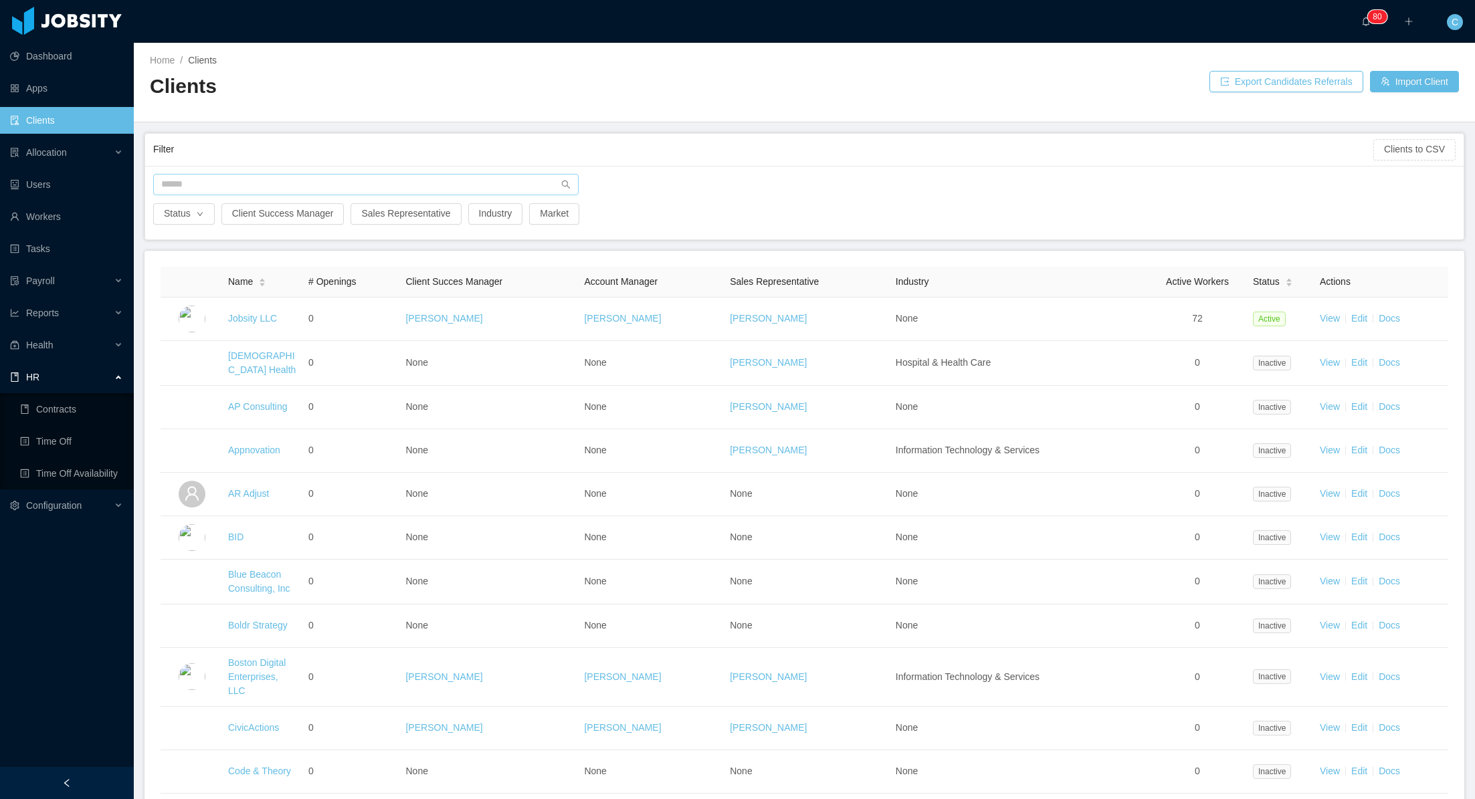 The height and width of the screenshot is (799, 1475). What do you see at coordinates (192, 626) in the screenshot?
I see `img: 6a9a9300-fa44-11e7-85a6-757826c614fb_5acd233e7abdd-400w.jpeg` at bounding box center [192, 626].